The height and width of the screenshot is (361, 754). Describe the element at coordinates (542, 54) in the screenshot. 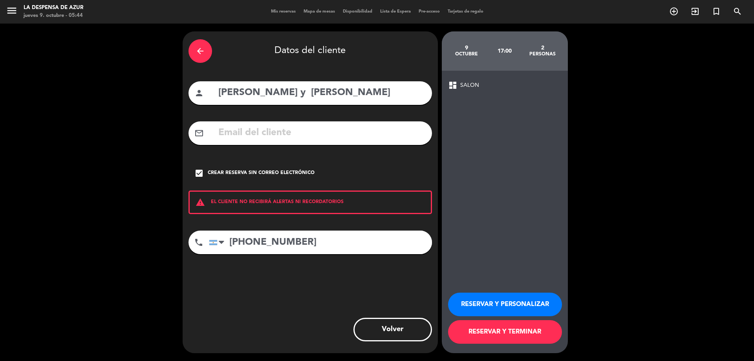

I see `div: personas` at that location.